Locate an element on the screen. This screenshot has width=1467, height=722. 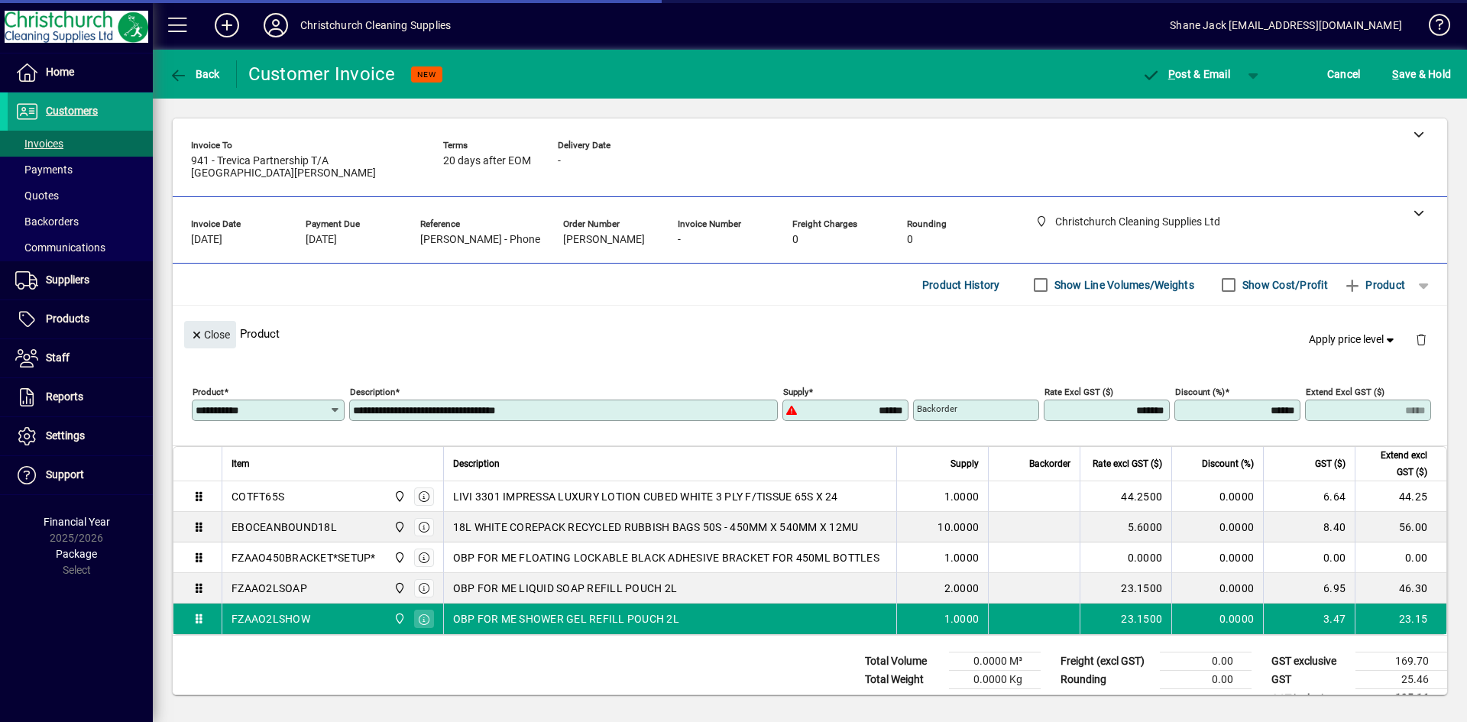
mat-label: Extend excl GST ($) is located at coordinates (1345, 392).